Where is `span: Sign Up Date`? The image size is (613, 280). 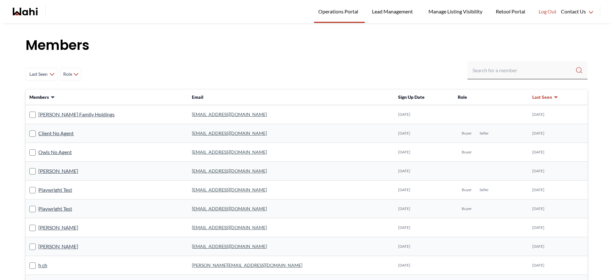 span: Sign Up Date is located at coordinates (411, 97).